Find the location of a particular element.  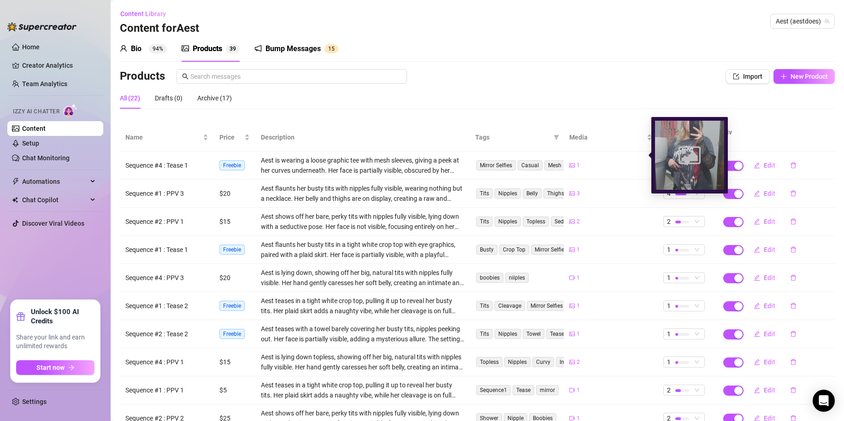

button: Import is located at coordinates (748, 77).